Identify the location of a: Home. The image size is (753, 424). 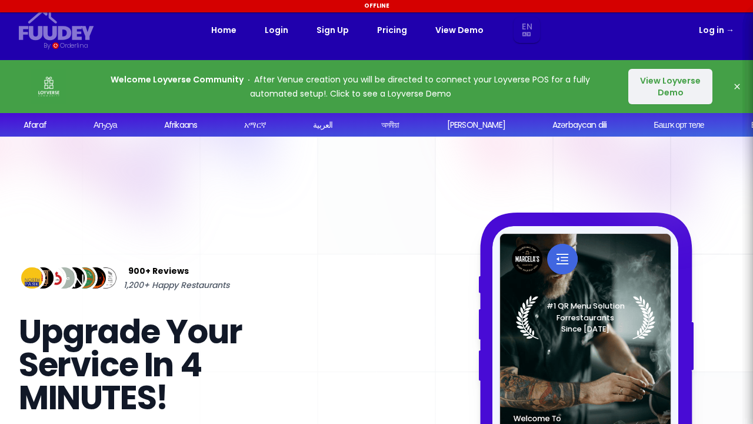
(224, 30).